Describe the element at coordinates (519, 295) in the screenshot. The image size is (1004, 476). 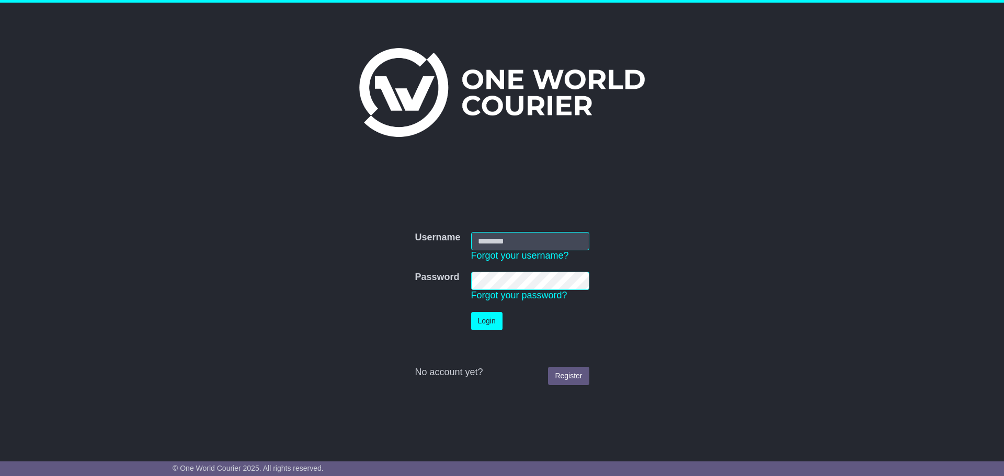
I see `a: Forgot your password?` at that location.